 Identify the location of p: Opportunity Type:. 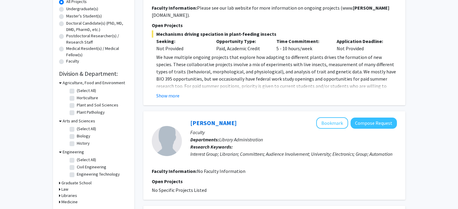
(242, 41).